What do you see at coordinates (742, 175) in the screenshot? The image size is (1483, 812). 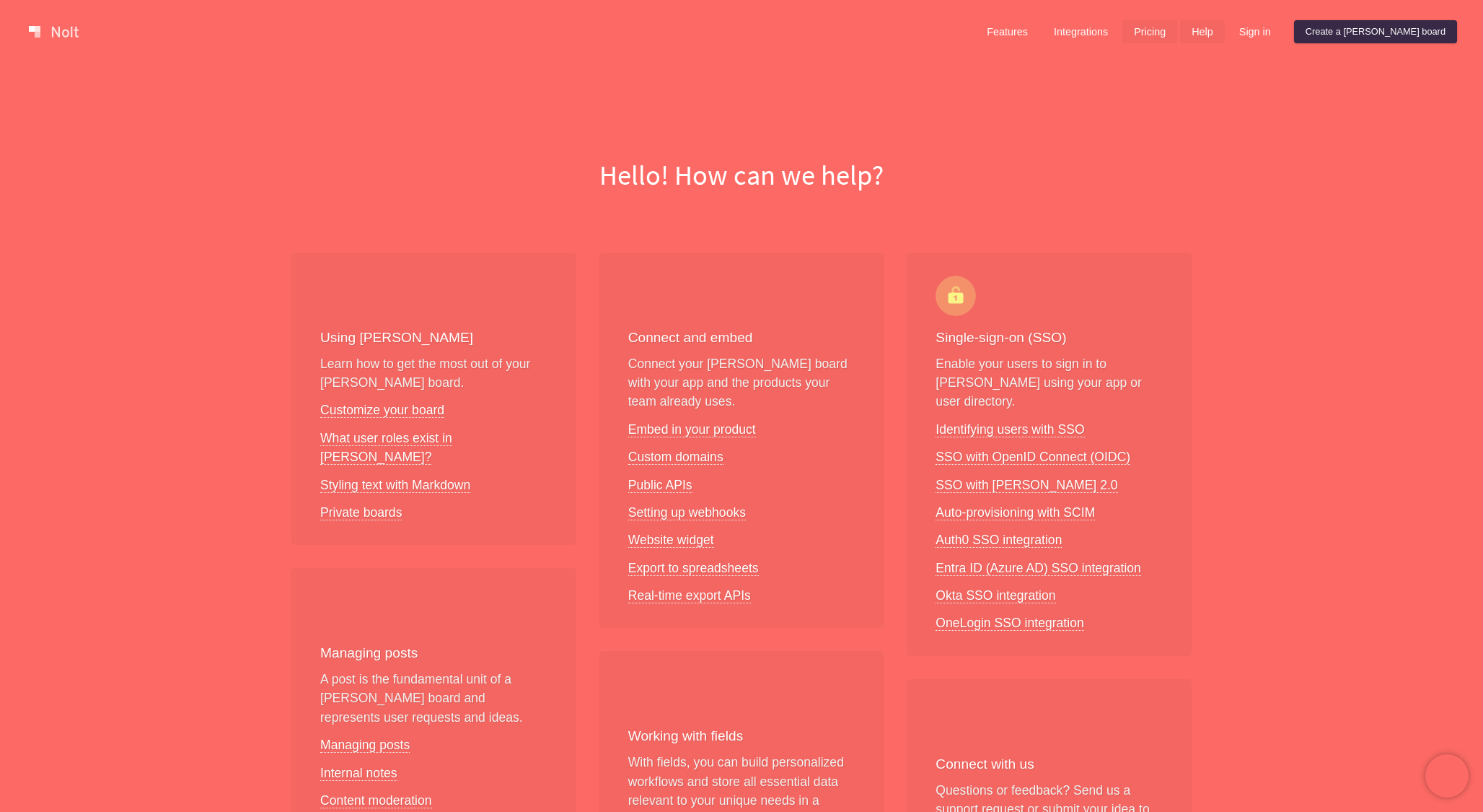 I see `h1: Hello! How can we help?` at bounding box center [742, 175].